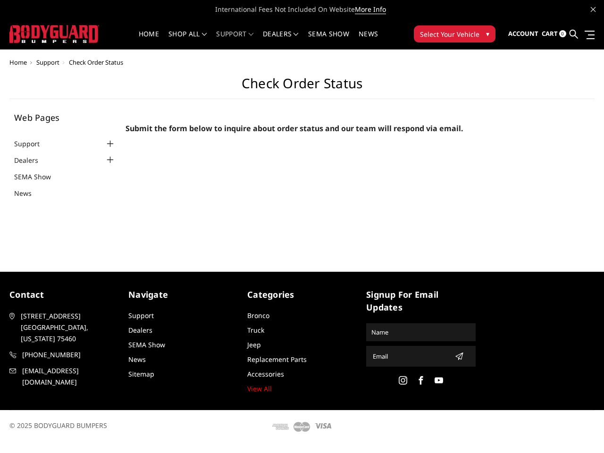  I want to click on a: Jeep, so click(254, 345).